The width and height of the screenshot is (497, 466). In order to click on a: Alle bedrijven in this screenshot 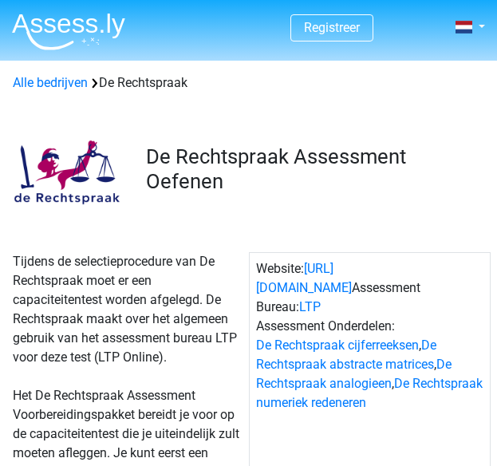, I will do `click(50, 82)`.